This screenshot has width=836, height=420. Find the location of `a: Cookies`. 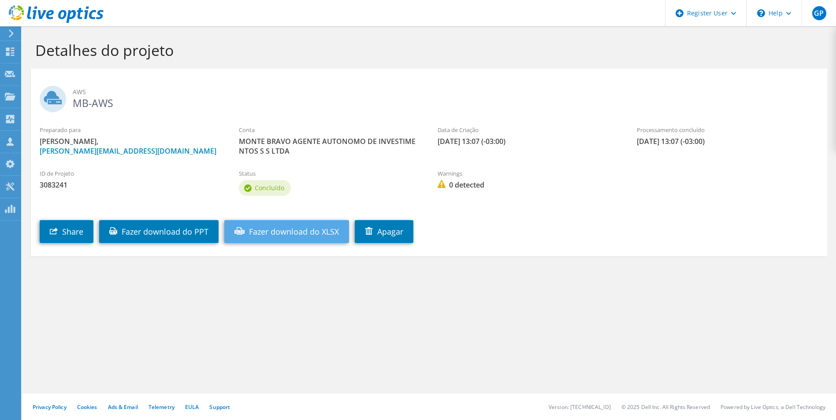

a: Cookies is located at coordinates (87, 407).